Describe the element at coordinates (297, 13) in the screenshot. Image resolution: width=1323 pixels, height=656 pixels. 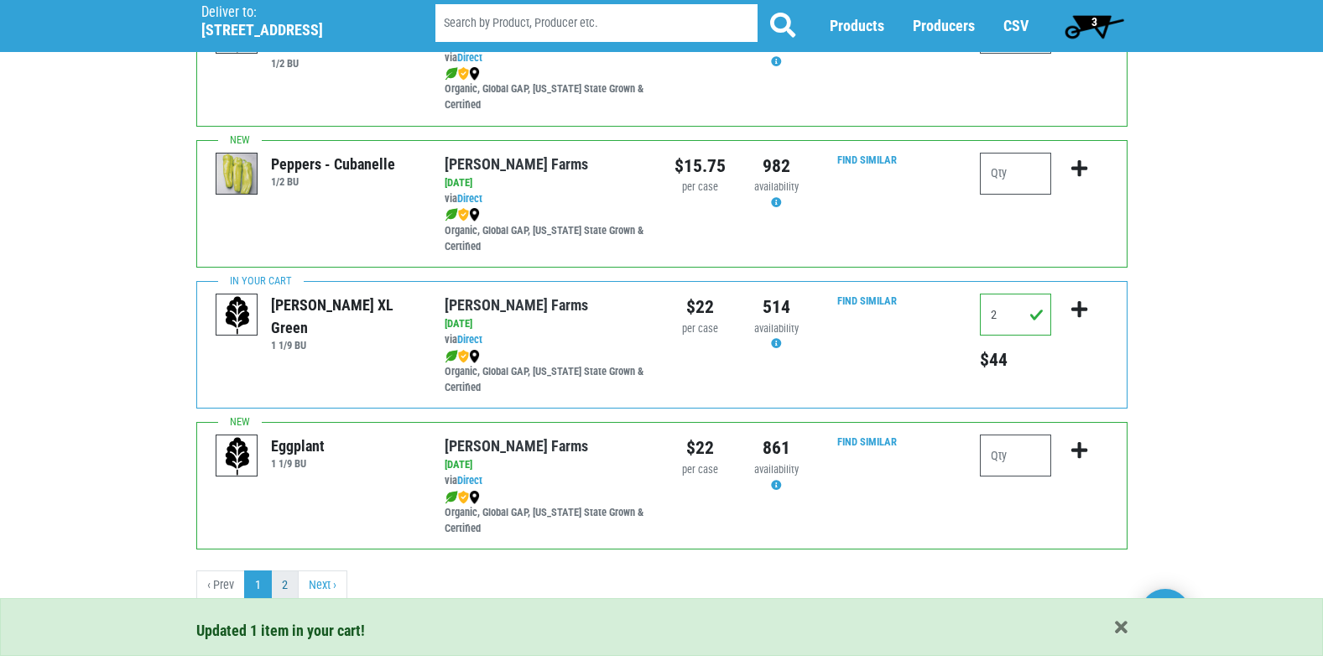
I see `p: Deliver to:` at that location.